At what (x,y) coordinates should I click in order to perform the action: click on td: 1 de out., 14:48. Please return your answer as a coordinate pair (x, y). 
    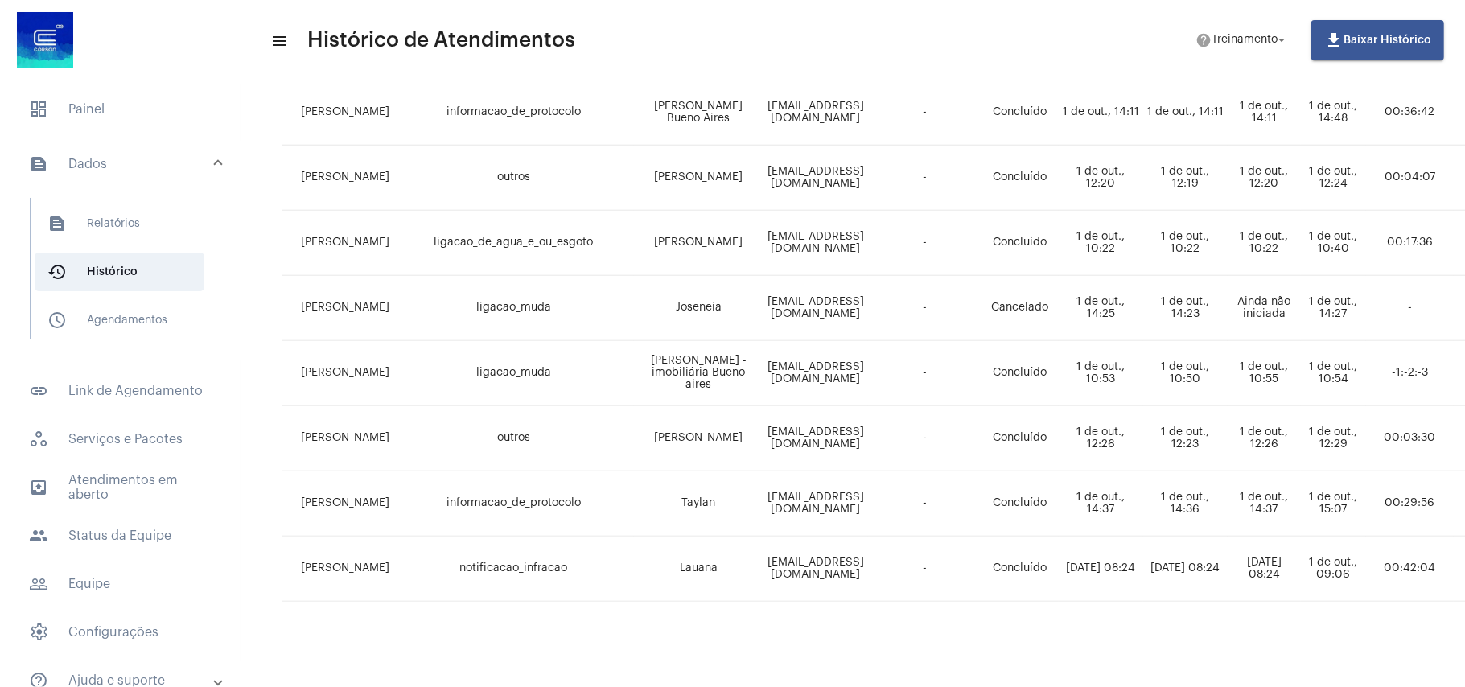
    Looking at the image, I should click on (1333, 113).